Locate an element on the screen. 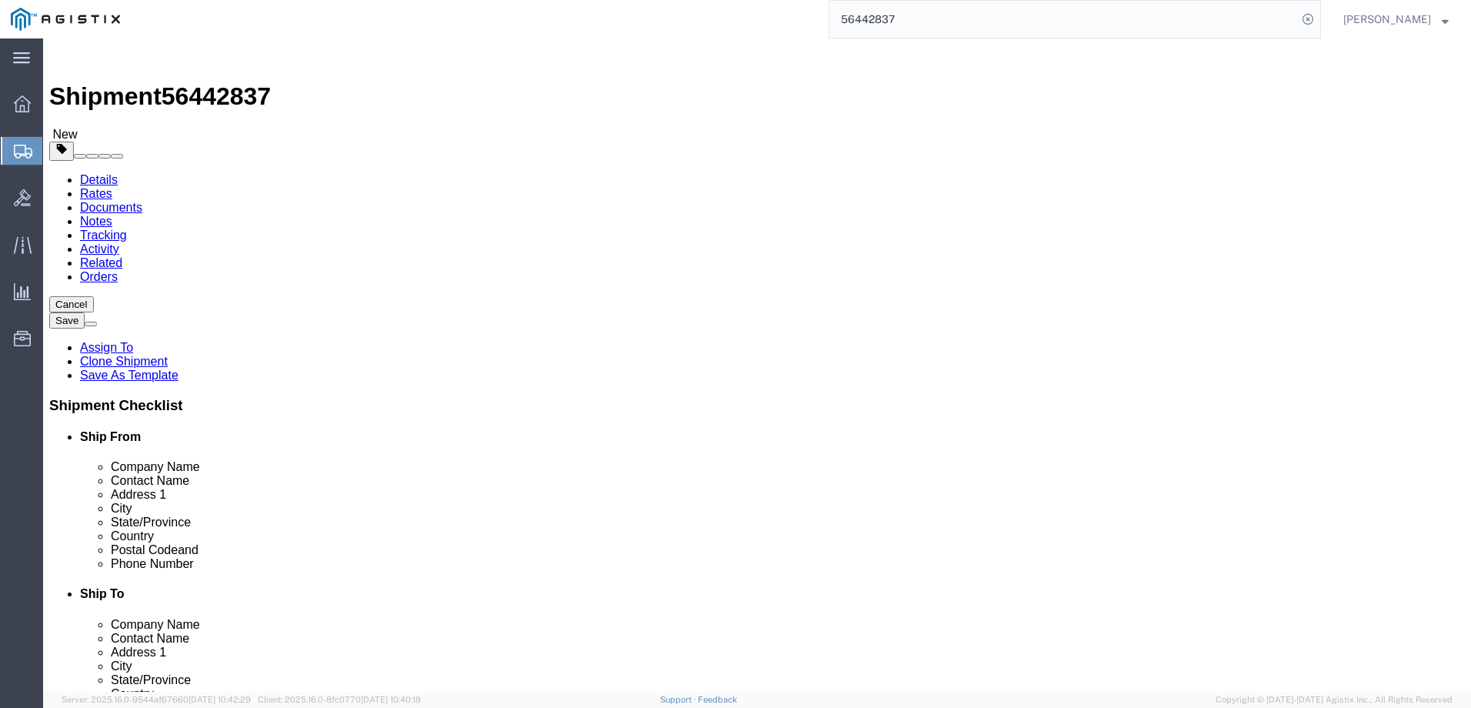 This screenshot has height=708, width=1471. img: logo is located at coordinates (65, 19).